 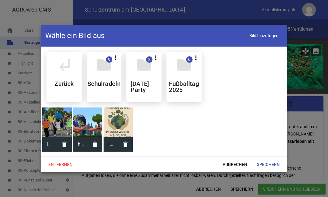 I want to click on i: subdirectory_arrow_left, so click(x=64, y=65).